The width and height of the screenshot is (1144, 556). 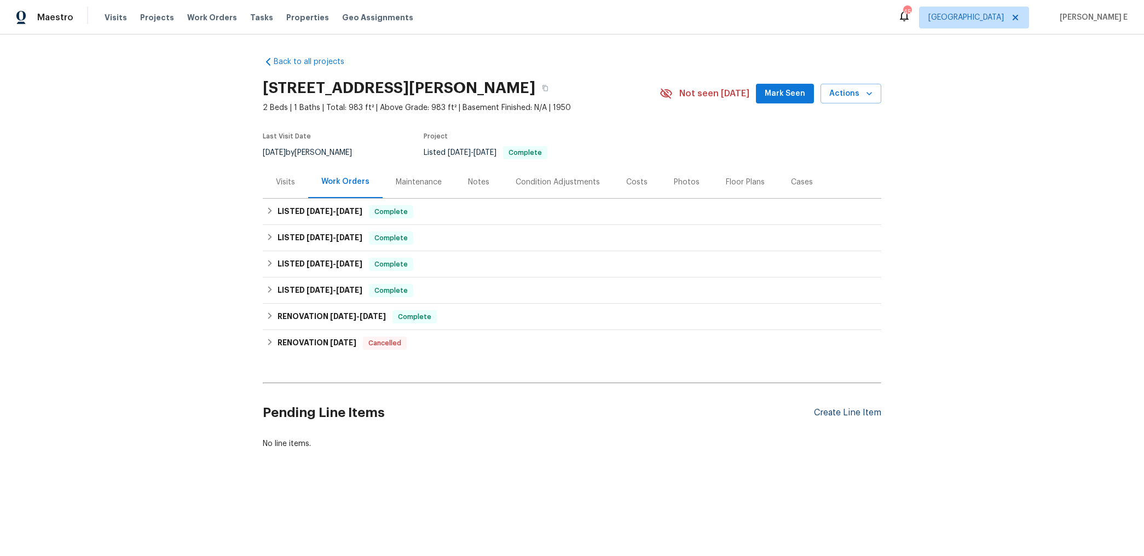 What do you see at coordinates (802, 182) in the screenshot?
I see `div: Cases` at bounding box center [802, 182].